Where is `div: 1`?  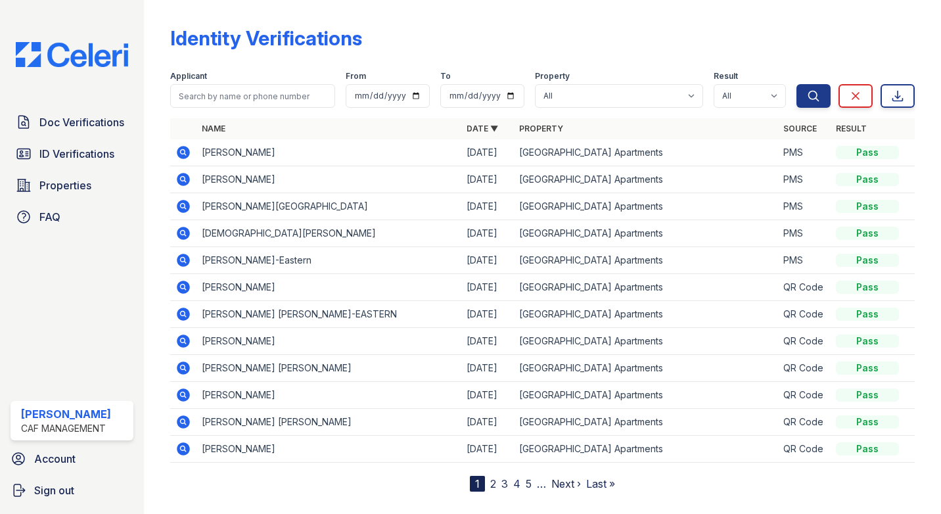
div: 1 is located at coordinates (477, 484).